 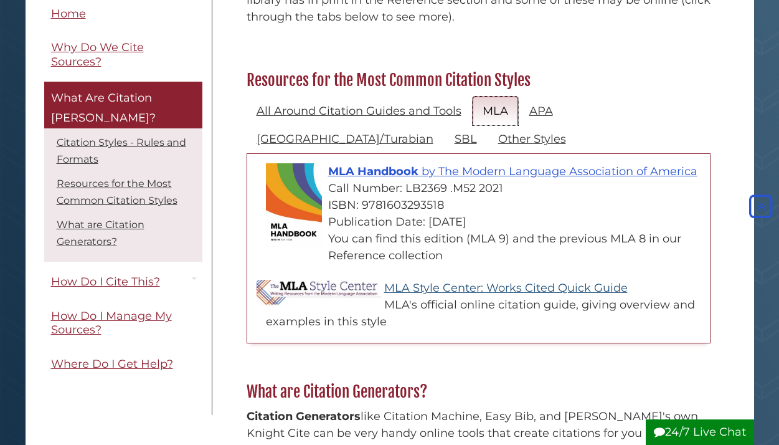 I want to click on a: MLA, so click(x=495, y=111).